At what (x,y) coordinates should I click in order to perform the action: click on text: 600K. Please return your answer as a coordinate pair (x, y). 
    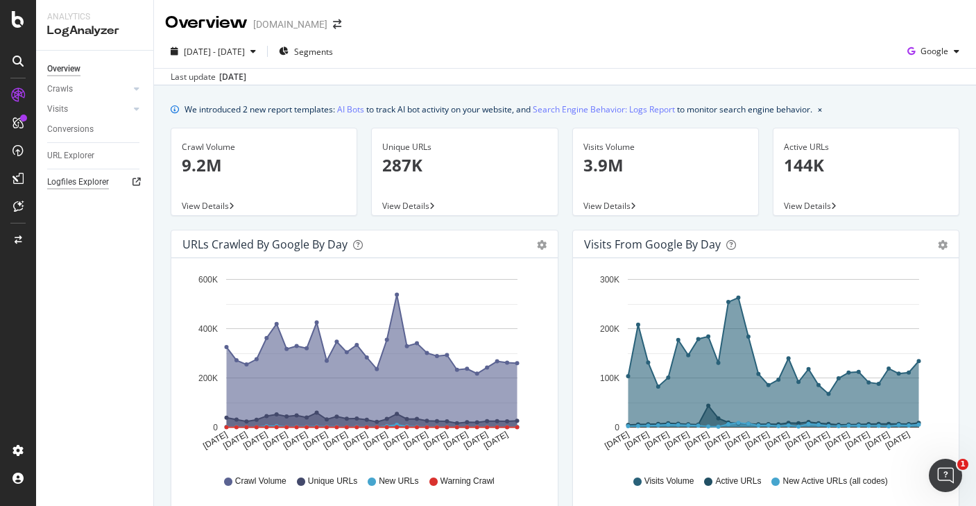
    Looking at the image, I should click on (208, 280).